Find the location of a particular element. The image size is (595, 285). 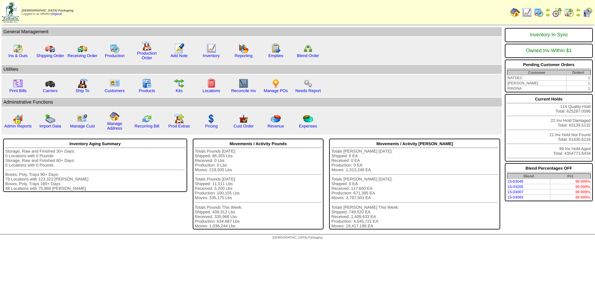

div: Blend Percentages OFF is located at coordinates (549, 168).